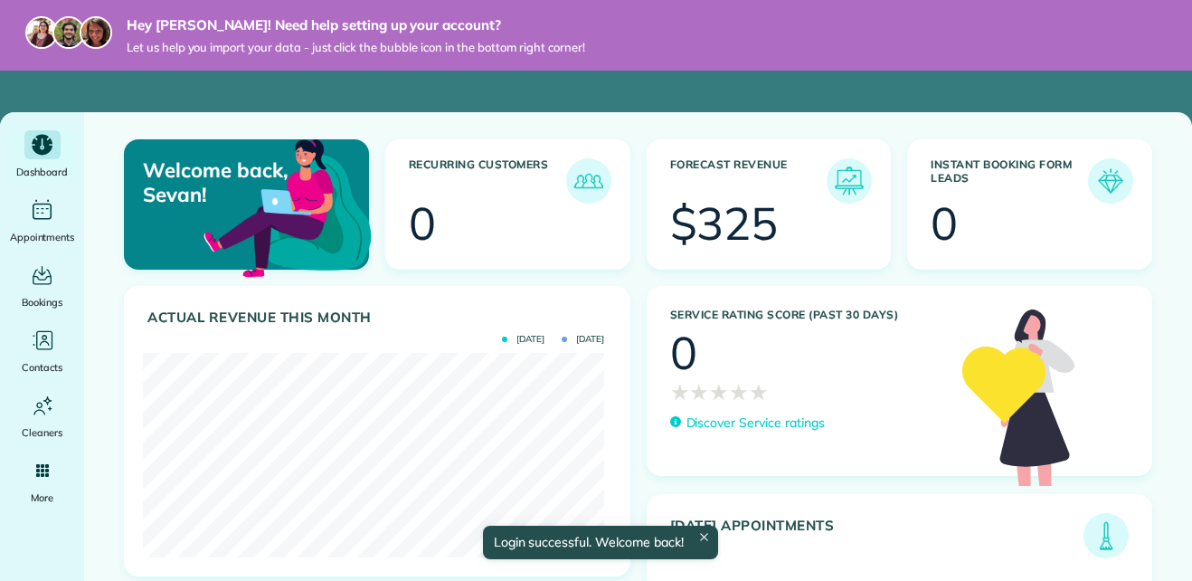  Describe the element at coordinates (42, 351) in the screenshot. I see `a: Contacts` at that location.